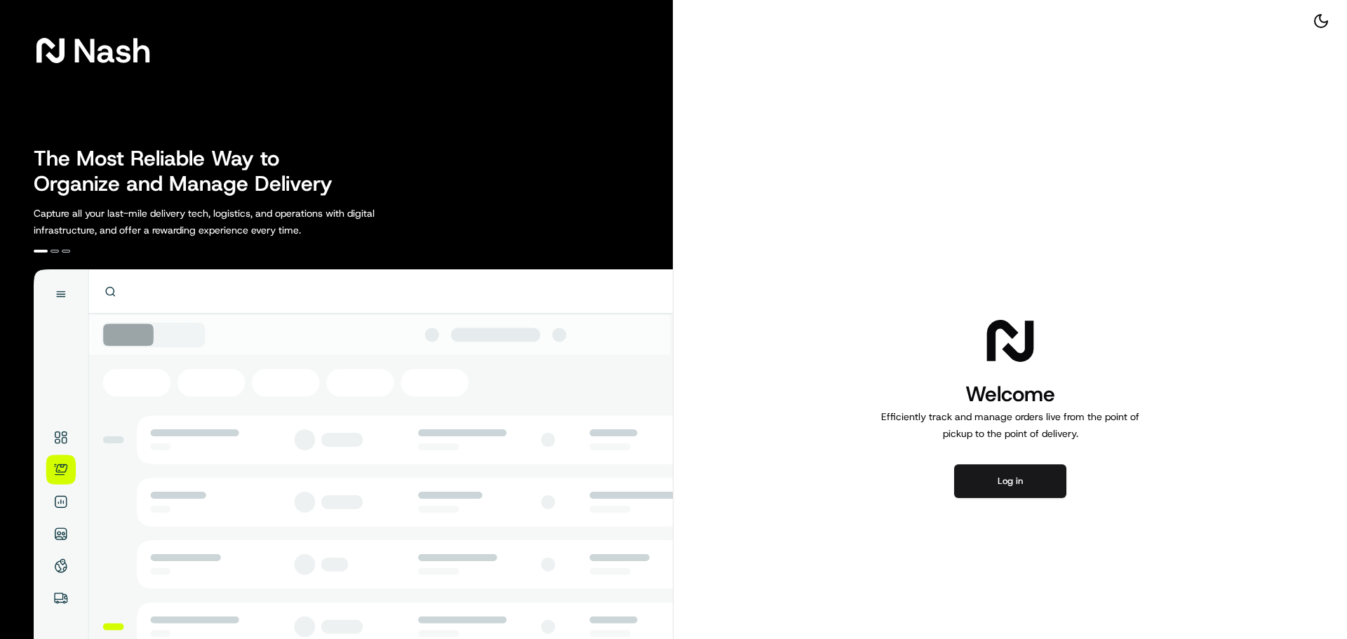 The height and width of the screenshot is (639, 1347). I want to click on h2: The Most Reliable Way to Organize and Manage Delivery, so click(191, 171).